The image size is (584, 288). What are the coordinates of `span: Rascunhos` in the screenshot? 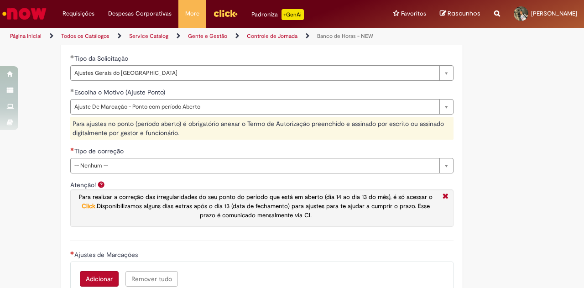 It's located at (464, 13).